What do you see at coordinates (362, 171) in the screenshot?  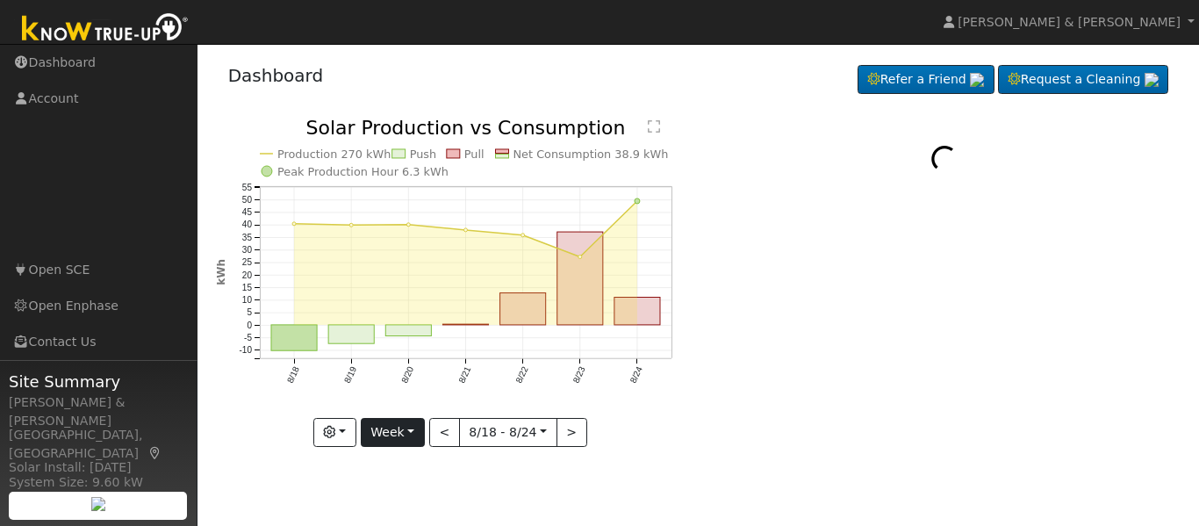 I see `text: Peak Production Hour 6.3 kWh` at bounding box center [362, 171].